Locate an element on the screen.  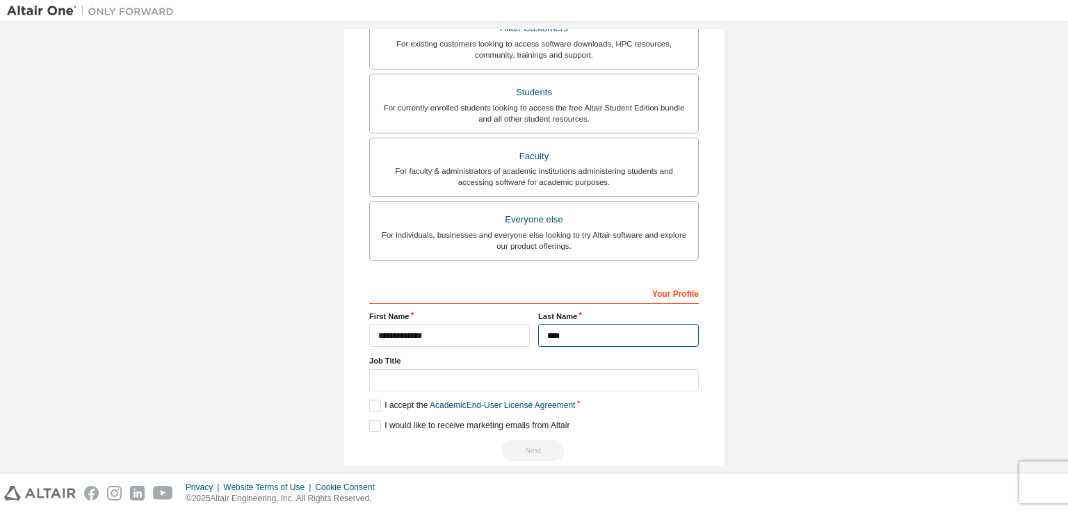
label: I accept the is located at coordinates (472, 405).